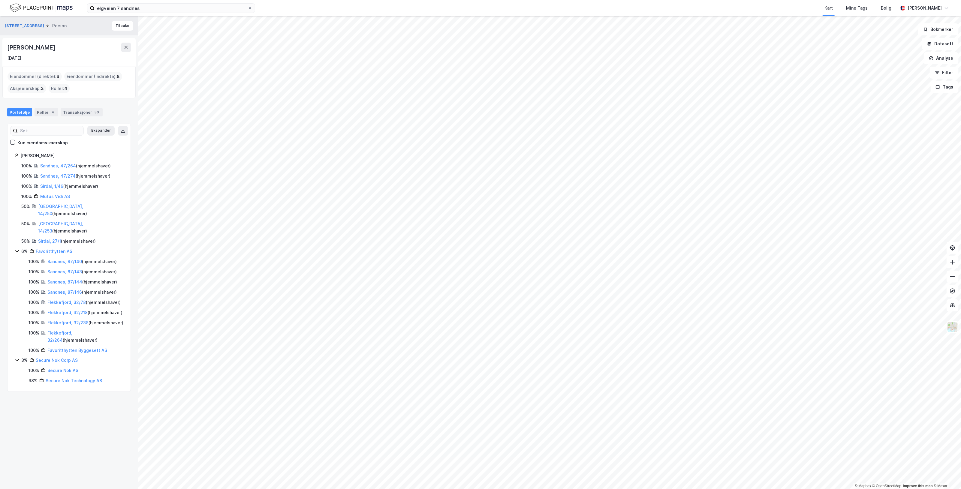 The image size is (961, 489). I want to click on a: Flekkefjord, 32/238, so click(68, 323).